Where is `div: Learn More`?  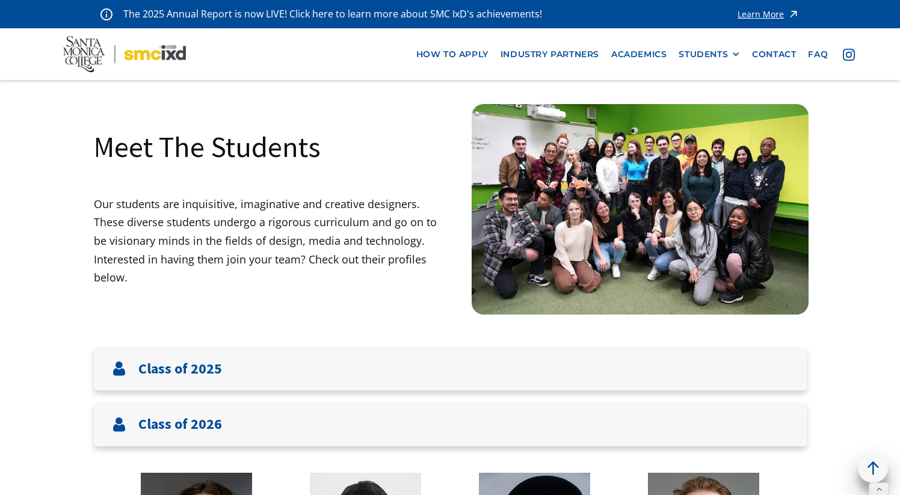 div: Learn More is located at coordinates (761, 14).